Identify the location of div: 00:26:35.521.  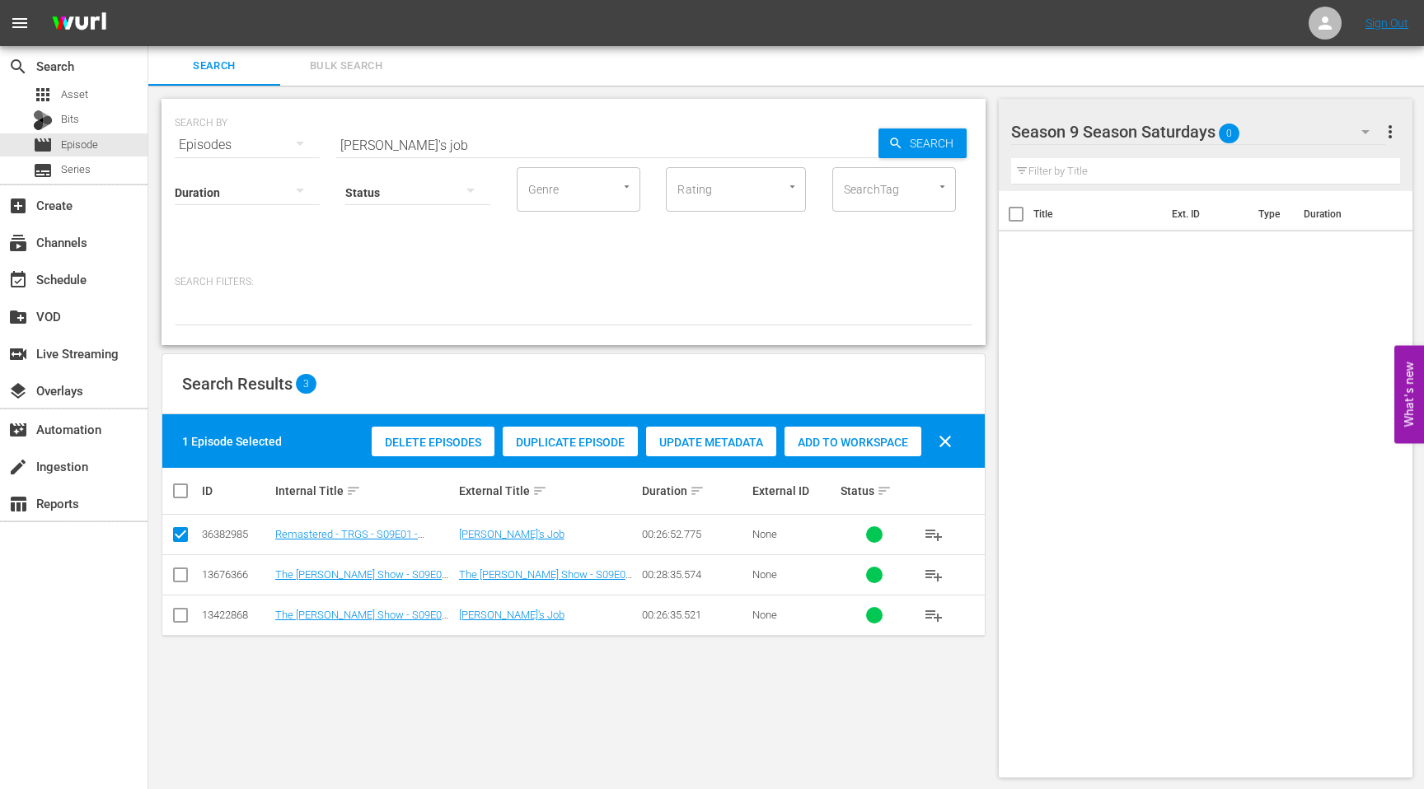
(695, 615).